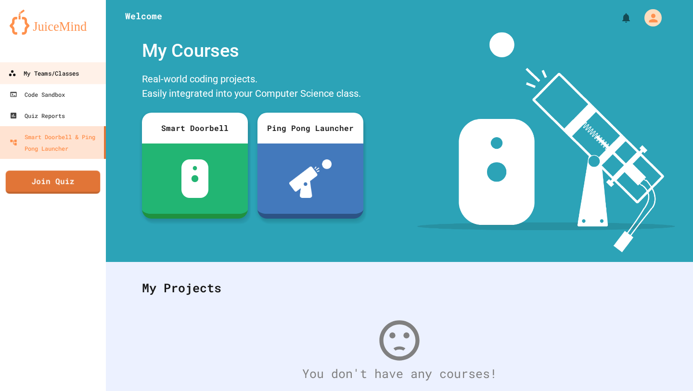  What do you see at coordinates (311, 128) in the screenshot?
I see `div: Ping Pong Launcher` at bounding box center [311, 128].